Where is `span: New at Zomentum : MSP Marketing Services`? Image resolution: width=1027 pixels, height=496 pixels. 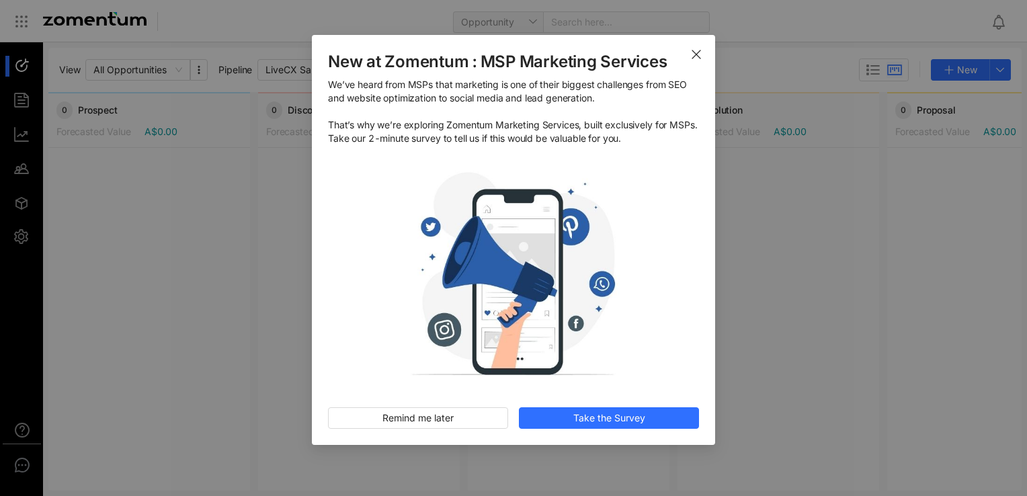 span: New at Zomentum : MSP Marketing Services is located at coordinates (513, 62).